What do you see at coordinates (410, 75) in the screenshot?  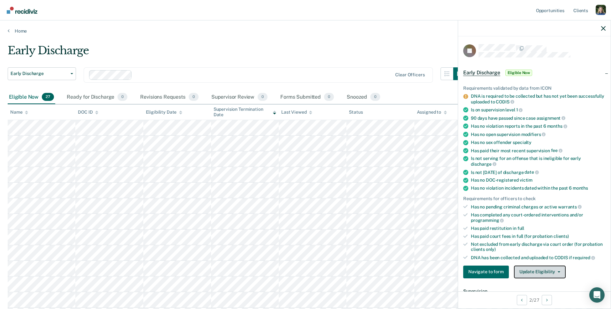 I see `div: Clear officers` at bounding box center [410, 75].